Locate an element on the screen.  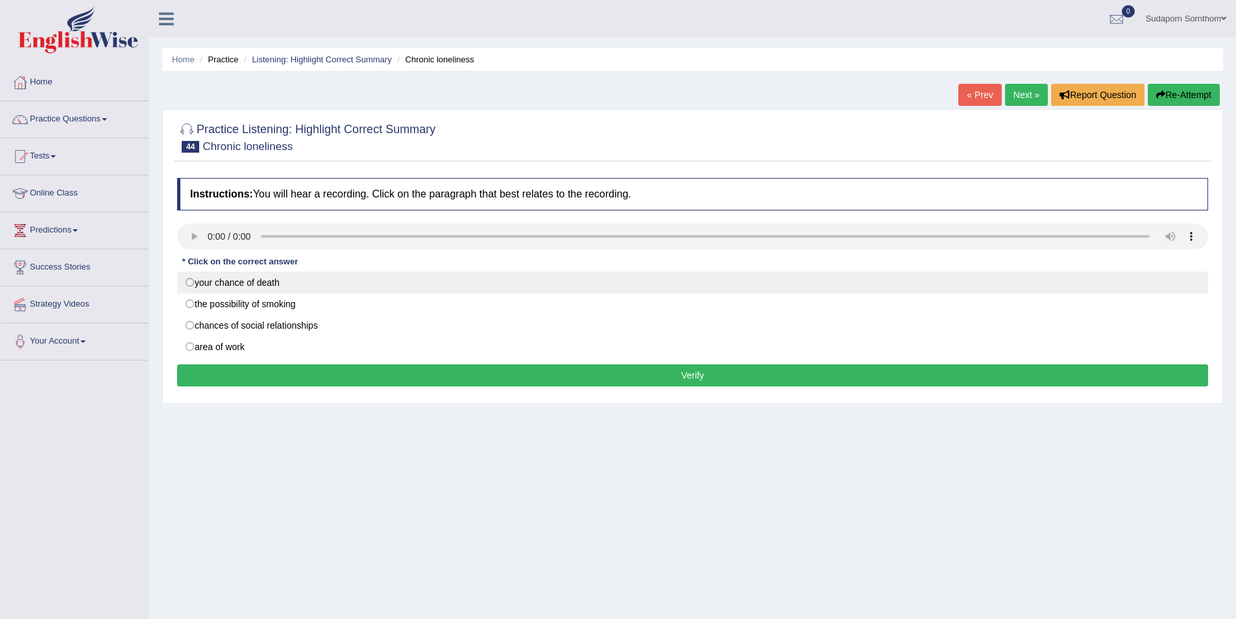
a: Success Stories is located at coordinates (75, 265).